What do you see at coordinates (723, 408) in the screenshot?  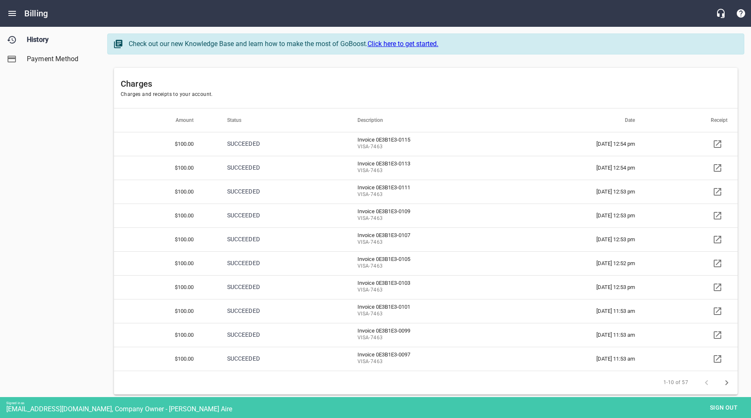 I see `span: Sign out` at bounding box center [723, 408].